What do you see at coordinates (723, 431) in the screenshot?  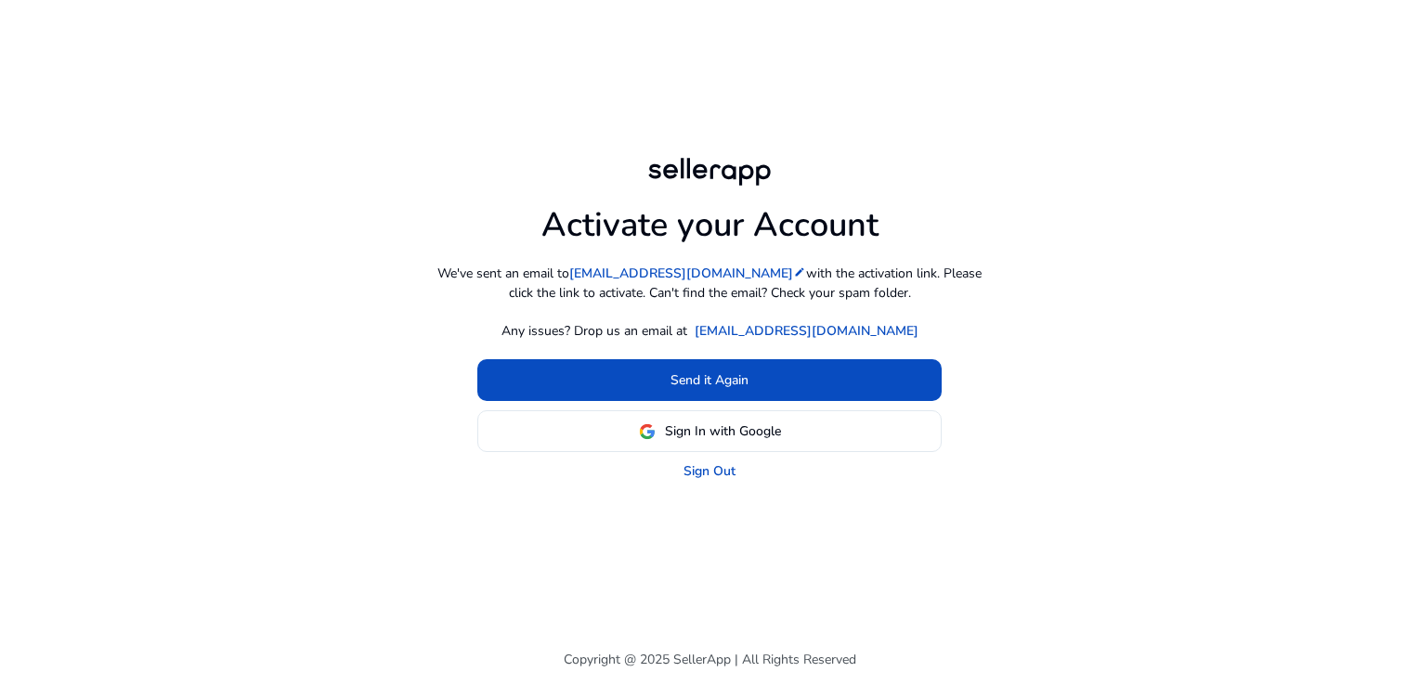 I see `span: Sign In with Google` at bounding box center [723, 431].